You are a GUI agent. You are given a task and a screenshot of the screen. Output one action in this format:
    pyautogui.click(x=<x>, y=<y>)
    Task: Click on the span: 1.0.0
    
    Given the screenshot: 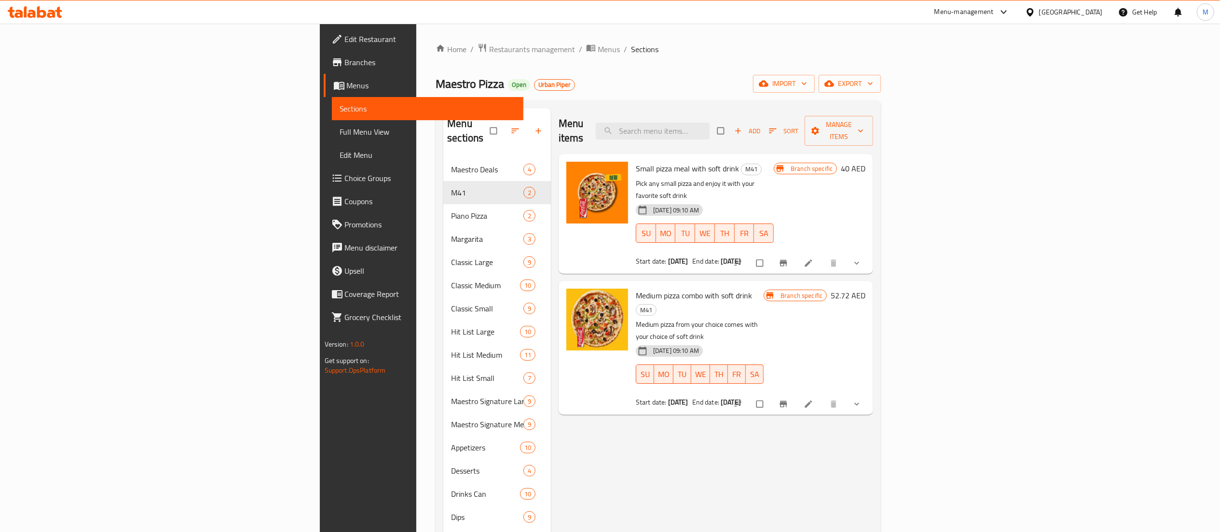 What is the action you would take?
    pyautogui.click(x=357, y=344)
    